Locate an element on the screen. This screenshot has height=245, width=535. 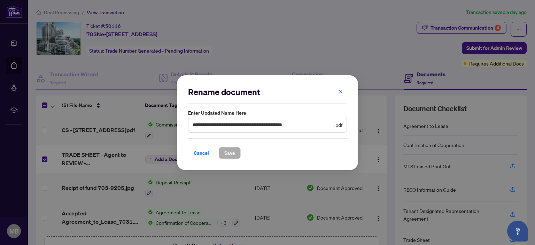
span: close is located at coordinates (340, 91).